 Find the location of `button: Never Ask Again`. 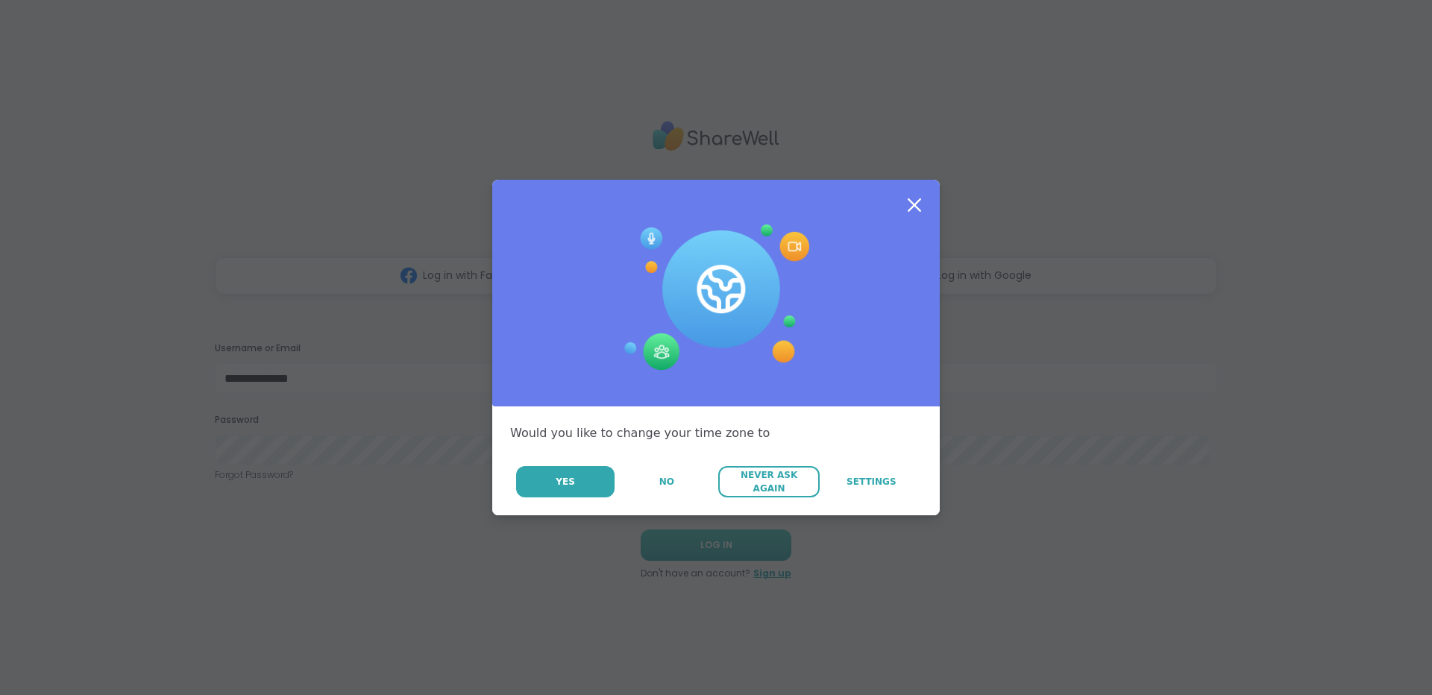

button: Never Ask Again is located at coordinates (768, 482).